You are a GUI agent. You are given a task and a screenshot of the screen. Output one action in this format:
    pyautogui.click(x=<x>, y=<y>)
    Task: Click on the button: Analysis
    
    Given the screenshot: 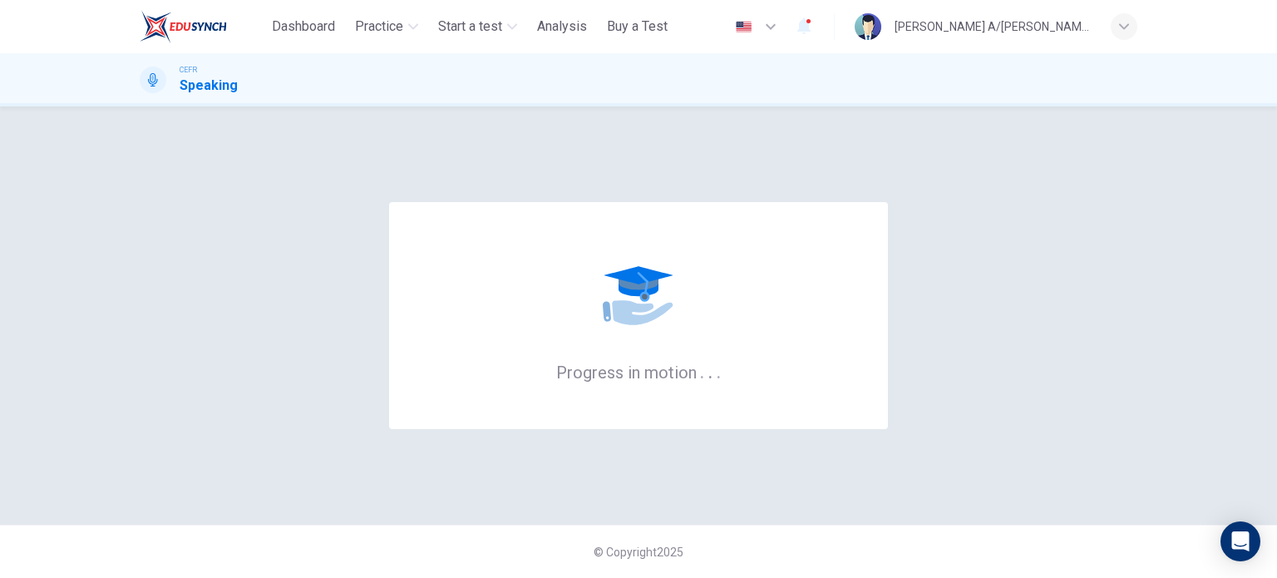 What is the action you would take?
    pyautogui.click(x=562, y=27)
    